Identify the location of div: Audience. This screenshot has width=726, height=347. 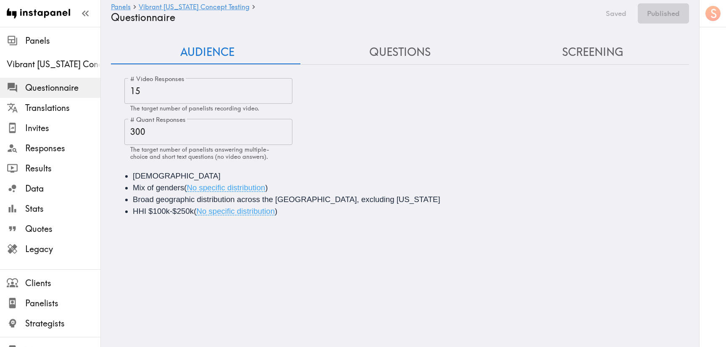
(400, 194).